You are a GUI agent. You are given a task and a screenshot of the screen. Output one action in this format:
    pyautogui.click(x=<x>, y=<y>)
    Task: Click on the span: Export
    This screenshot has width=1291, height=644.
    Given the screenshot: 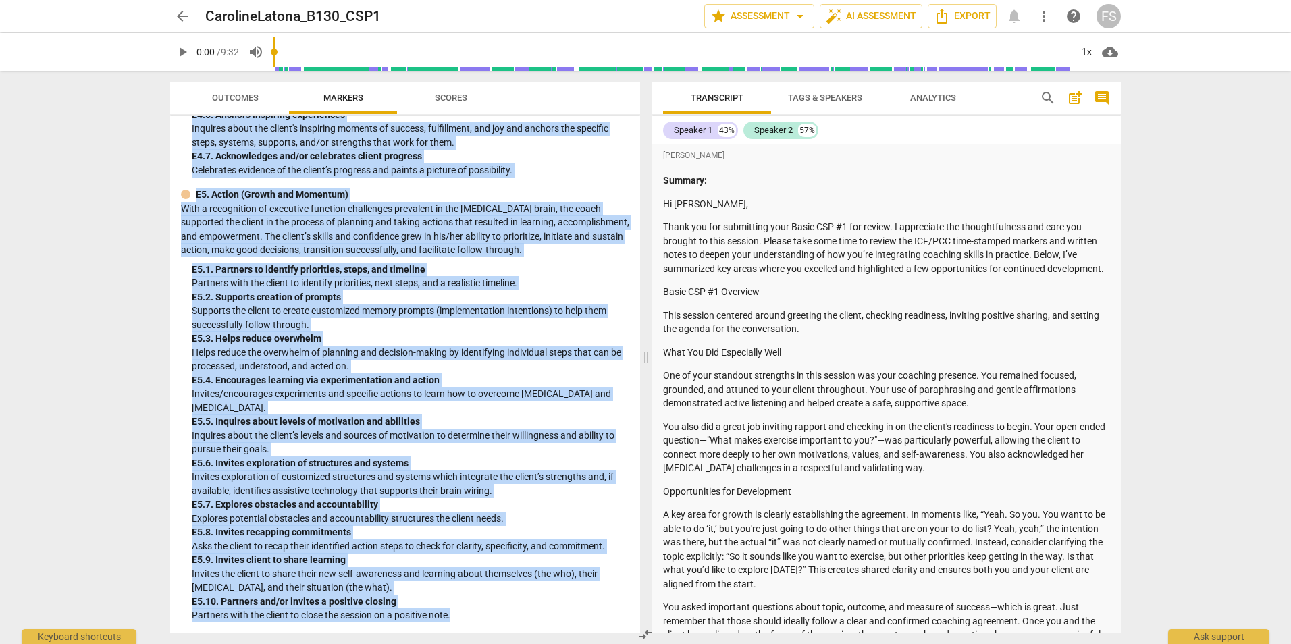 What is the action you would take?
    pyautogui.click(x=962, y=16)
    